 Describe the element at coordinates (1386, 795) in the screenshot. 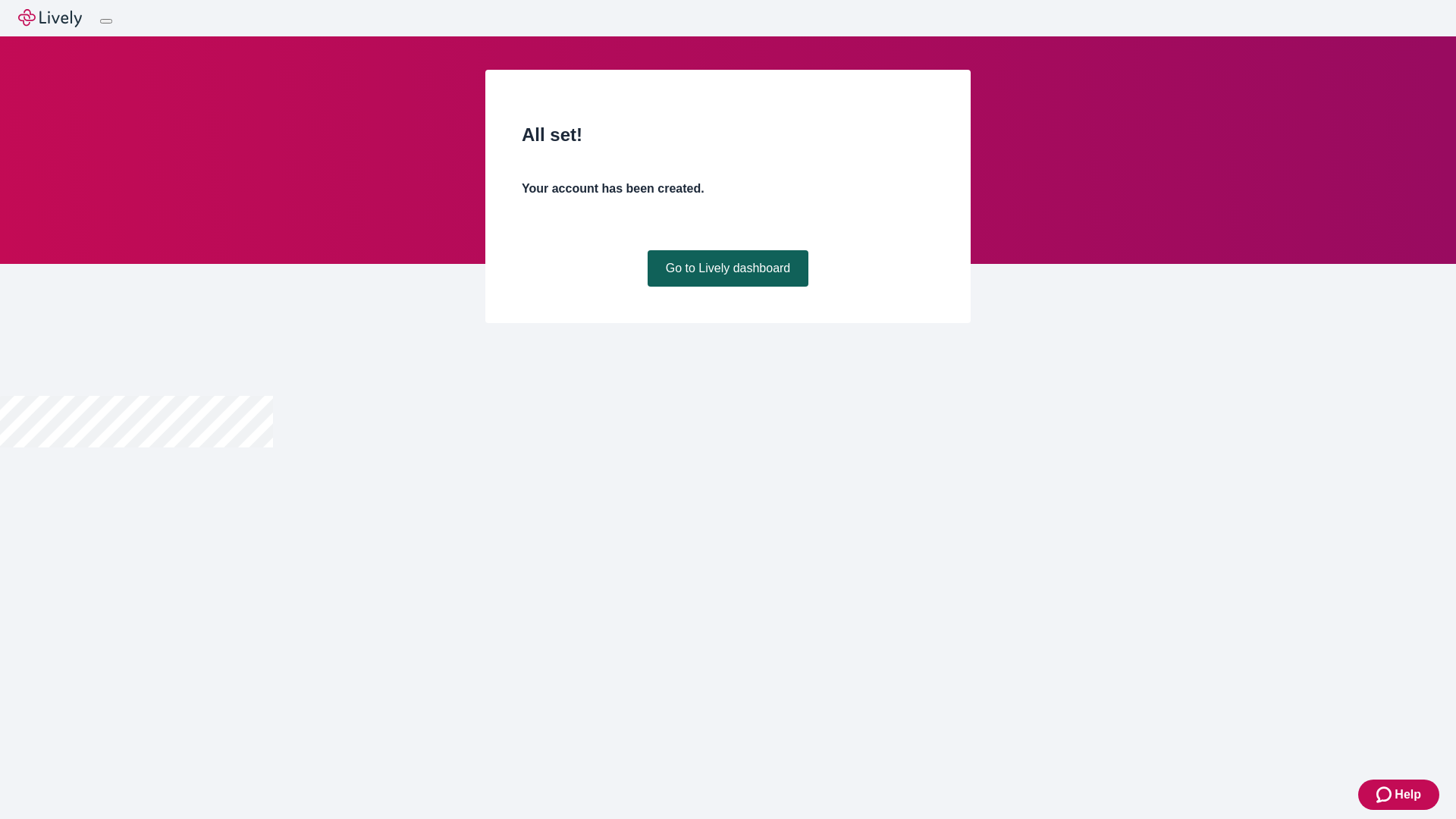

I see `svg: Zendesk support icon` at that location.